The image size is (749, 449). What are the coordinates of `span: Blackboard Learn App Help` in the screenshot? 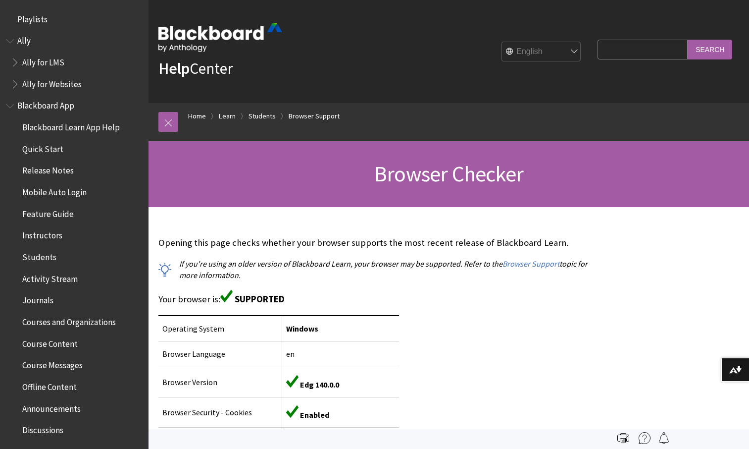 It's located at (71, 125).